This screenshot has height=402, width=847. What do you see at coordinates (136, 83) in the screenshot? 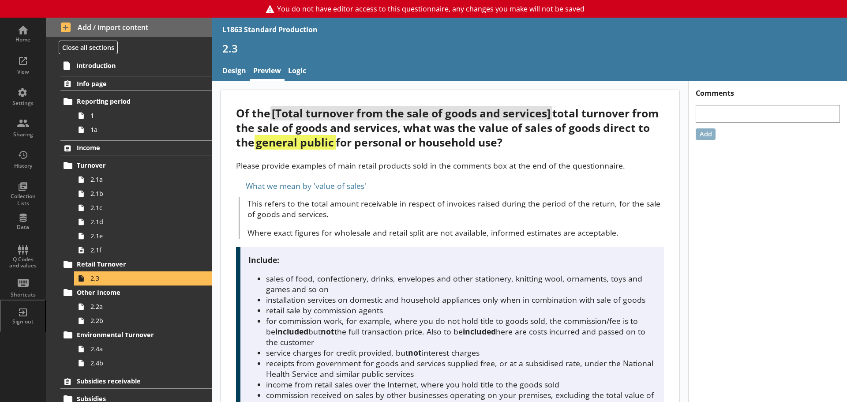
I see `a: Info page` at bounding box center [136, 83].